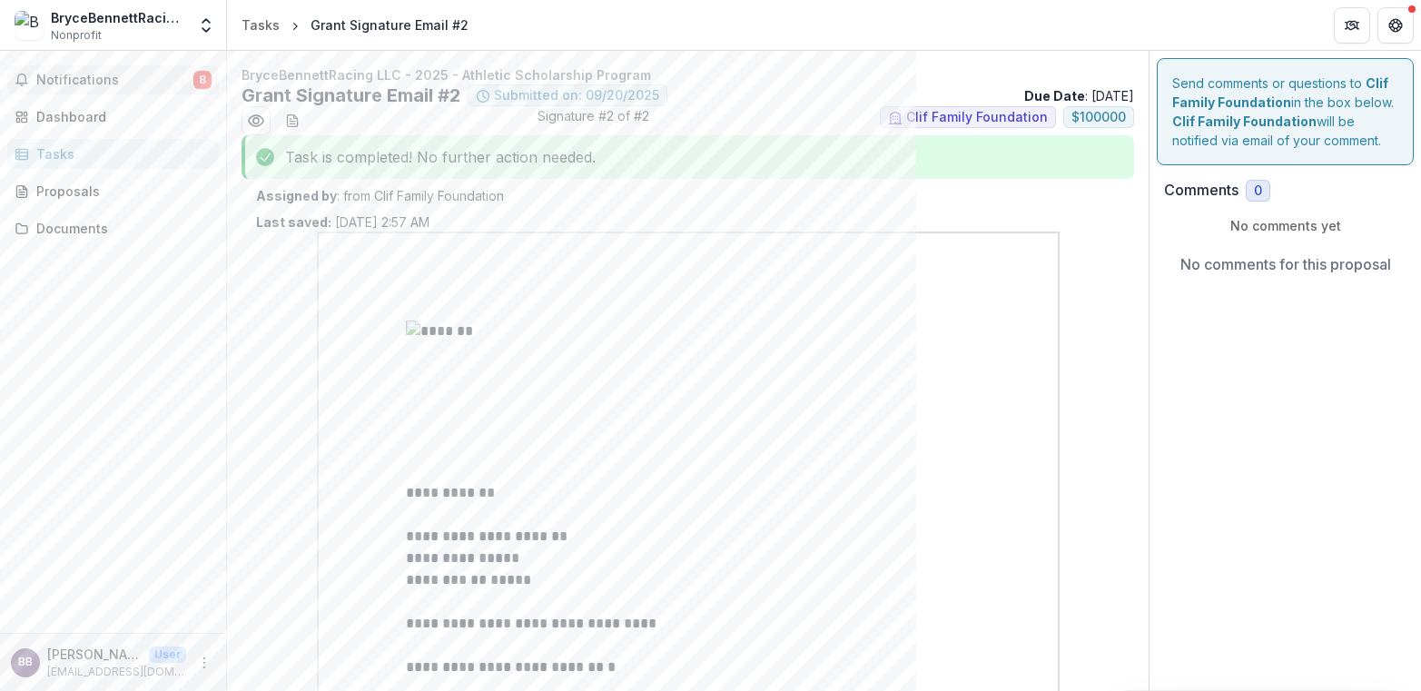 The width and height of the screenshot is (1421, 691). What do you see at coordinates (977, 117) in the screenshot?
I see `span: Clif Family Foundation` at bounding box center [977, 117].